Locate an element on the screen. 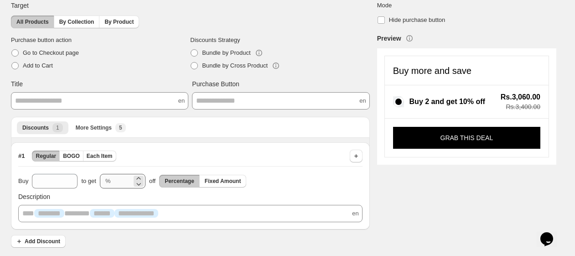  button: Each Item is located at coordinates (99, 156).